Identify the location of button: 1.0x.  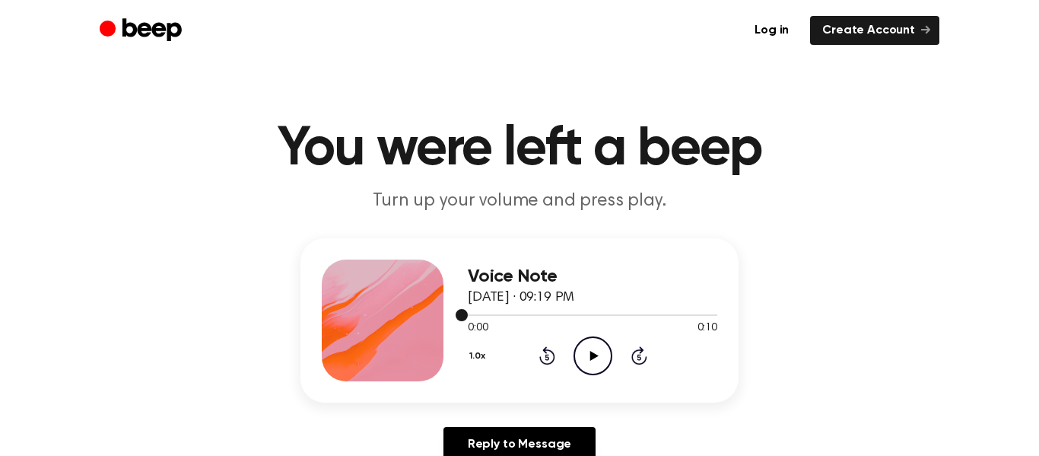
(479, 356).